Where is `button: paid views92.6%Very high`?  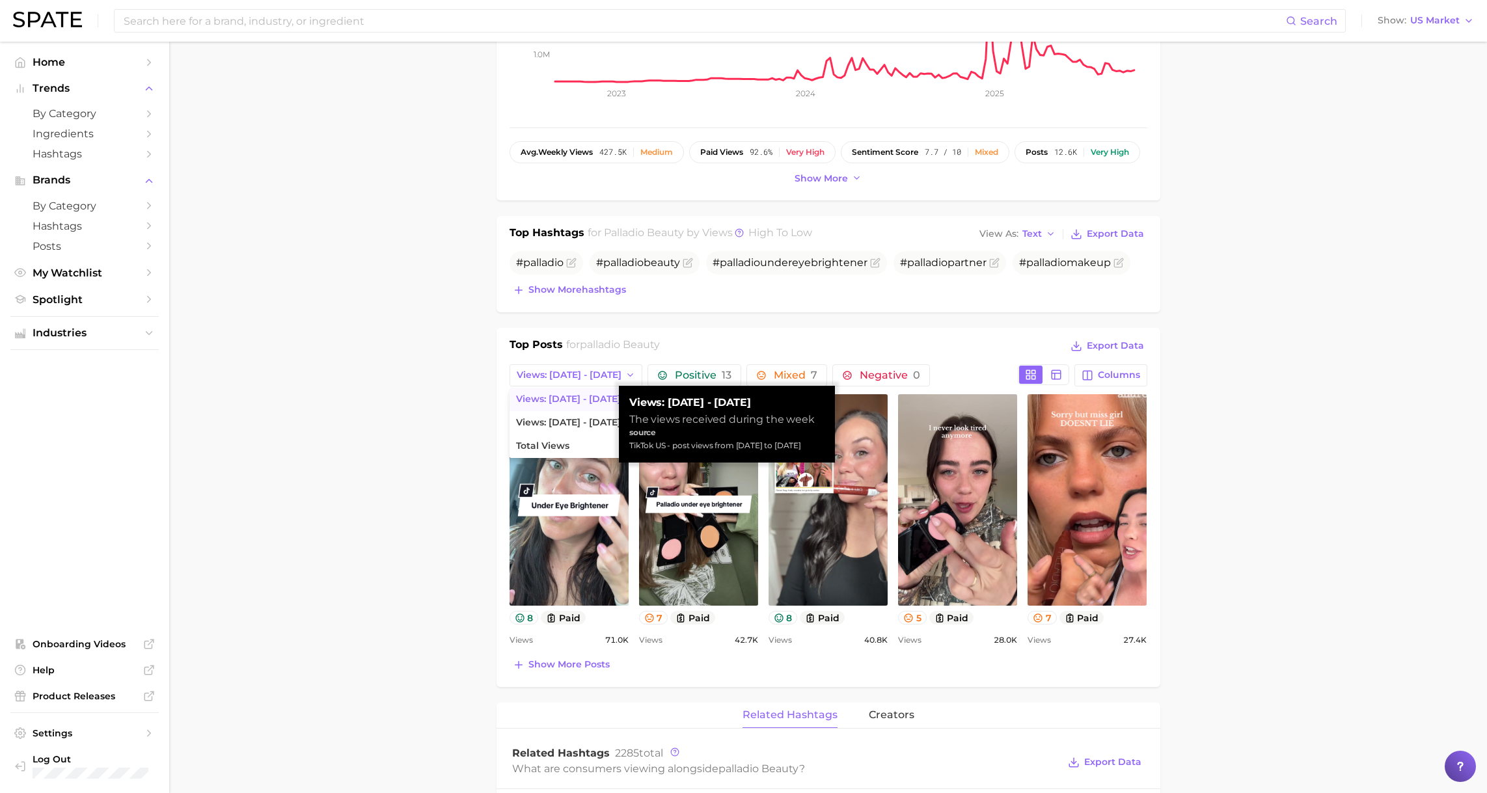
button: paid views92.6%Very high is located at coordinates (762, 152).